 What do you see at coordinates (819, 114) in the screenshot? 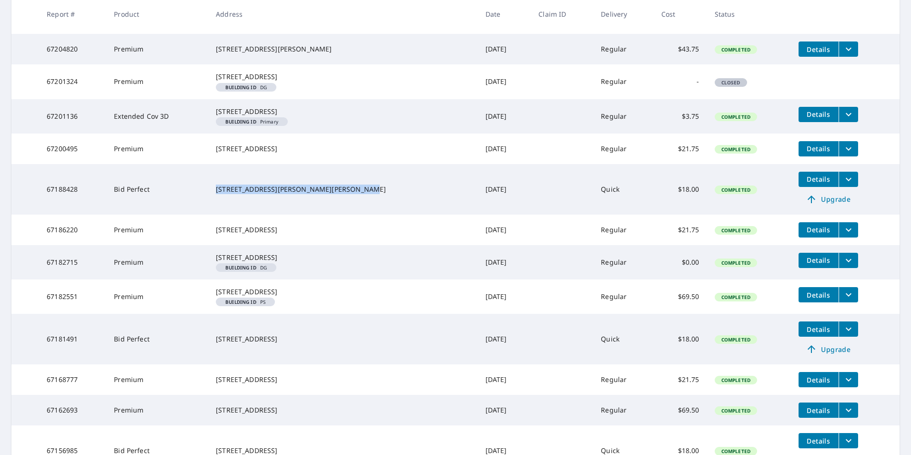
I see `button: detailsBtn-67201136` at bounding box center [819, 114].